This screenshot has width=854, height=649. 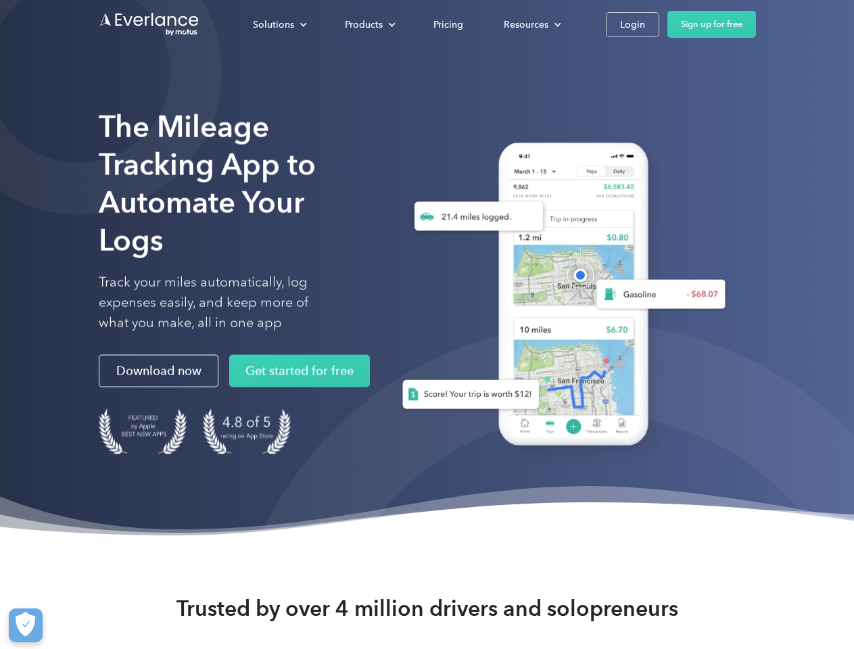 What do you see at coordinates (448, 24) in the screenshot?
I see `a: Pricing` at bounding box center [448, 24].